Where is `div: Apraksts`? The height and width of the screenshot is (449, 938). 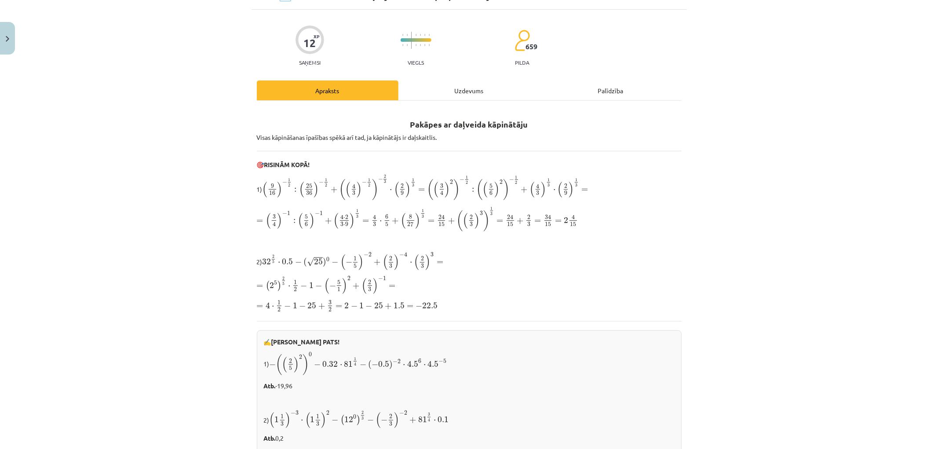
div: Apraksts is located at coordinates (328, 90).